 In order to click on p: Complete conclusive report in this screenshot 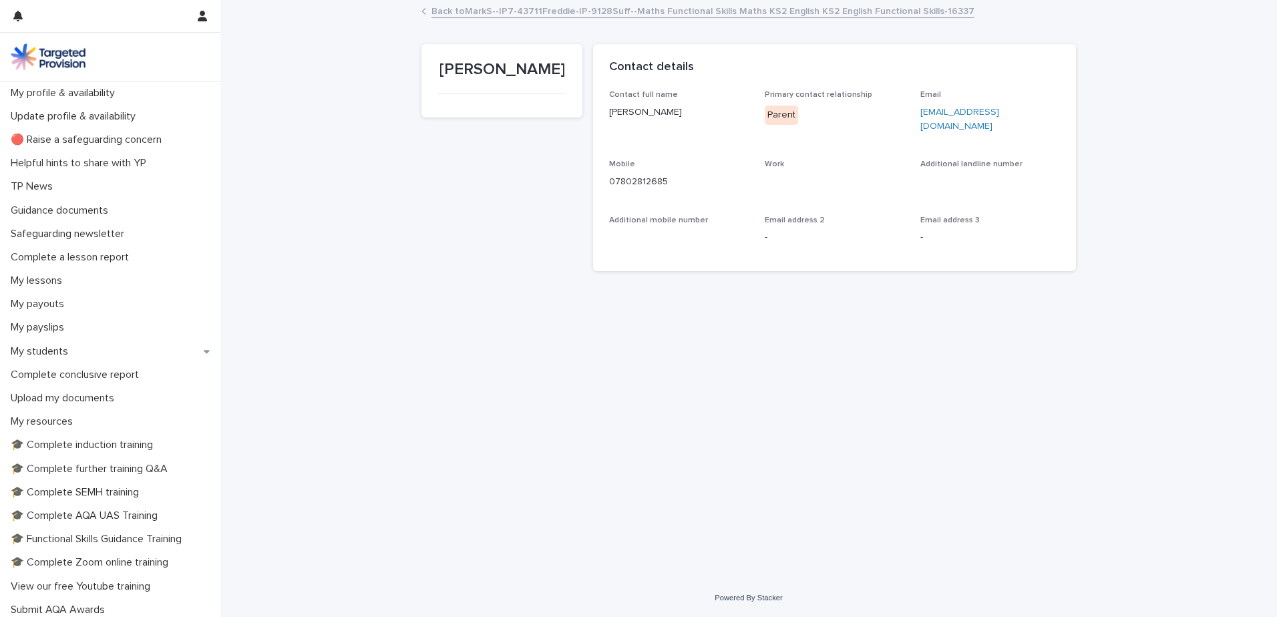, I will do `click(77, 375)`.